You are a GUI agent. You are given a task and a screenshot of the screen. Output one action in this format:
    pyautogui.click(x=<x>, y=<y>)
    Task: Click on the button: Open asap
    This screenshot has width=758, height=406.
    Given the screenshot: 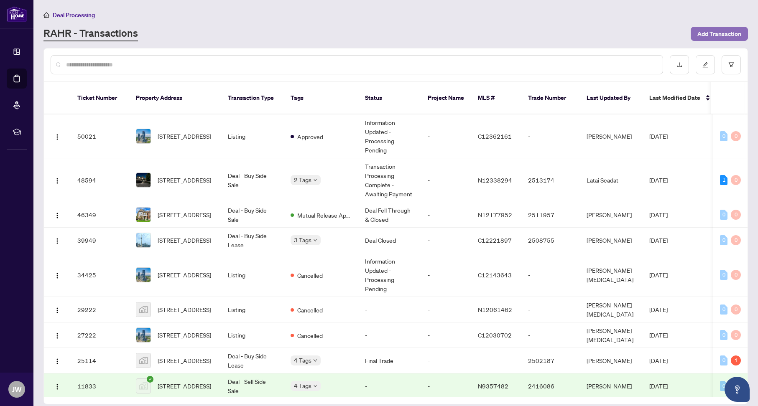 What is the action you would take?
    pyautogui.click(x=737, y=390)
    